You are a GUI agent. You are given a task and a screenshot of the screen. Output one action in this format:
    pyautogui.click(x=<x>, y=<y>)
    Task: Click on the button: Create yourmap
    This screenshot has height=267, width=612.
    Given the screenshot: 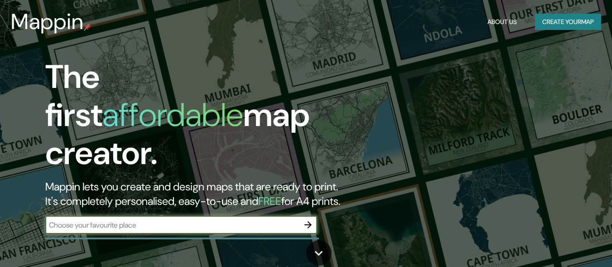 What is the action you would take?
    pyautogui.click(x=568, y=22)
    